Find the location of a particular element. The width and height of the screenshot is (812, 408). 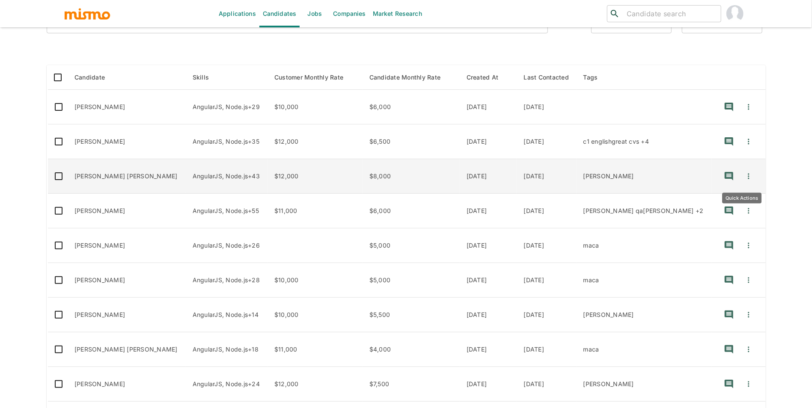

th: Skills is located at coordinates (226, 77).